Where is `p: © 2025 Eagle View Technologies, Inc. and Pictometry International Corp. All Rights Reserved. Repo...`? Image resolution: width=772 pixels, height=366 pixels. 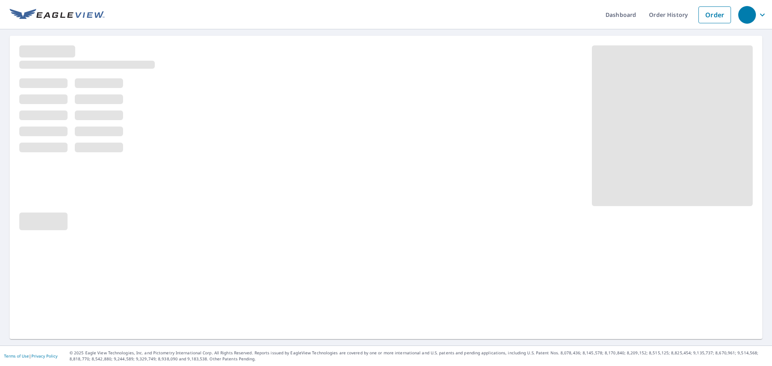 p: © 2025 Eagle View Technologies, Inc. and Pictometry International Corp. All Rights Reserved. Repo... is located at coordinates (419, 356).